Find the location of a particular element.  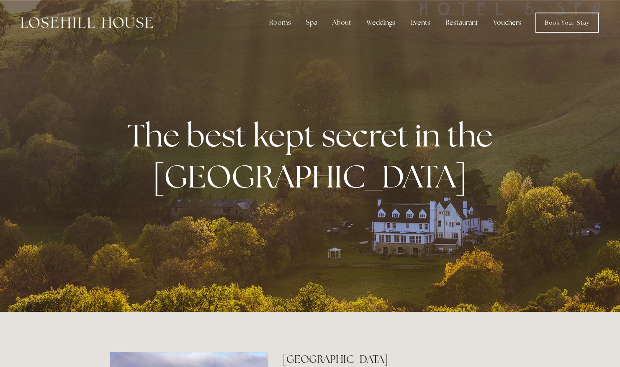

div: Events is located at coordinates (420, 23).